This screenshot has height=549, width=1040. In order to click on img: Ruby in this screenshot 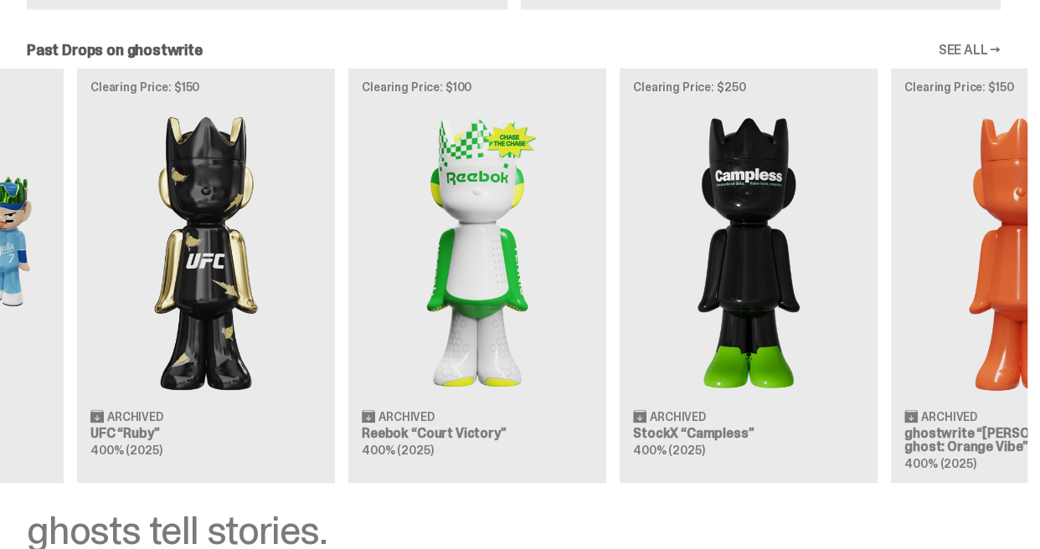, I will do `click(206, 250)`.